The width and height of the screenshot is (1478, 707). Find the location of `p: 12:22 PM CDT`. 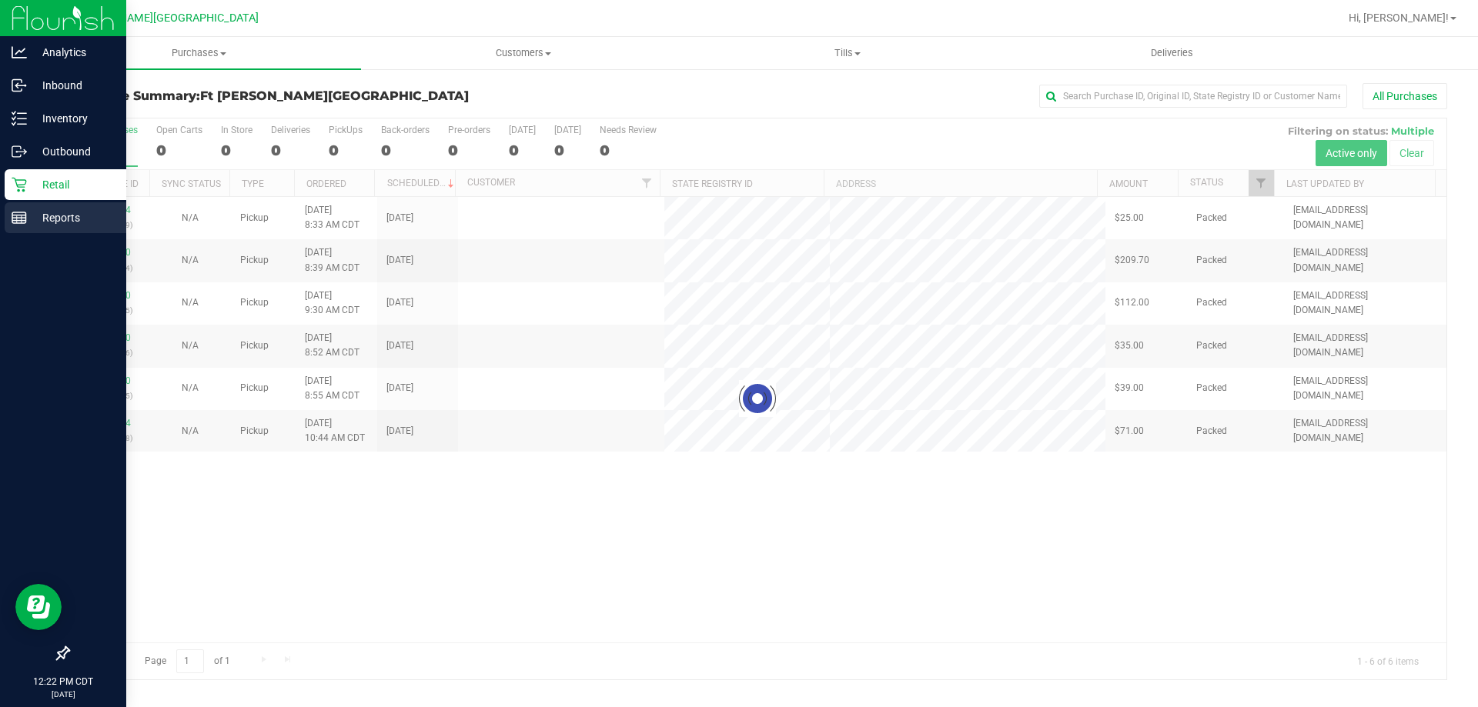

p: 12:22 PM CDT is located at coordinates (63, 682).